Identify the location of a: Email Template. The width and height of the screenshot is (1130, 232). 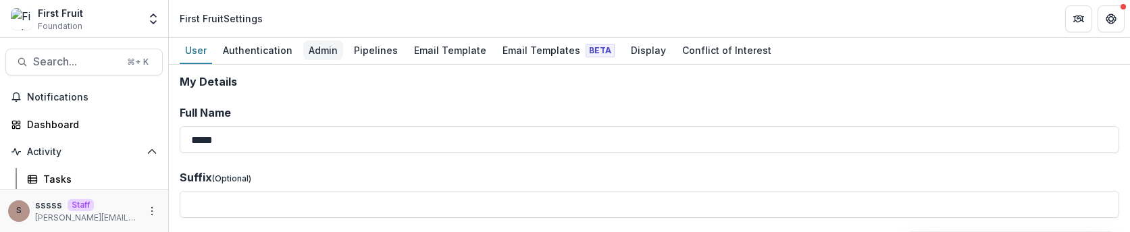
(450, 51).